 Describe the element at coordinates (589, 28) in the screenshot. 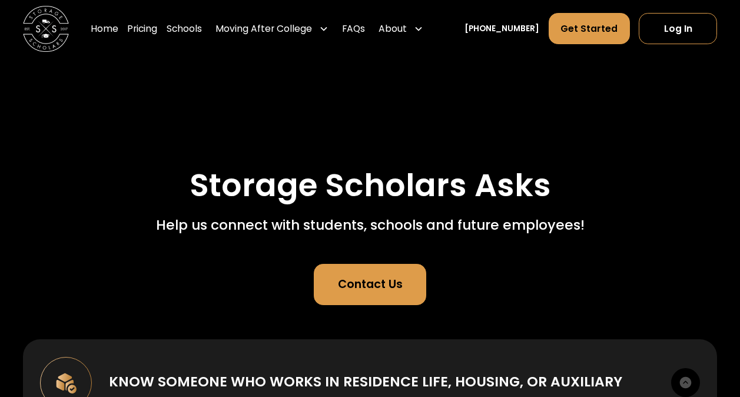

I see `a: Get Started` at that location.